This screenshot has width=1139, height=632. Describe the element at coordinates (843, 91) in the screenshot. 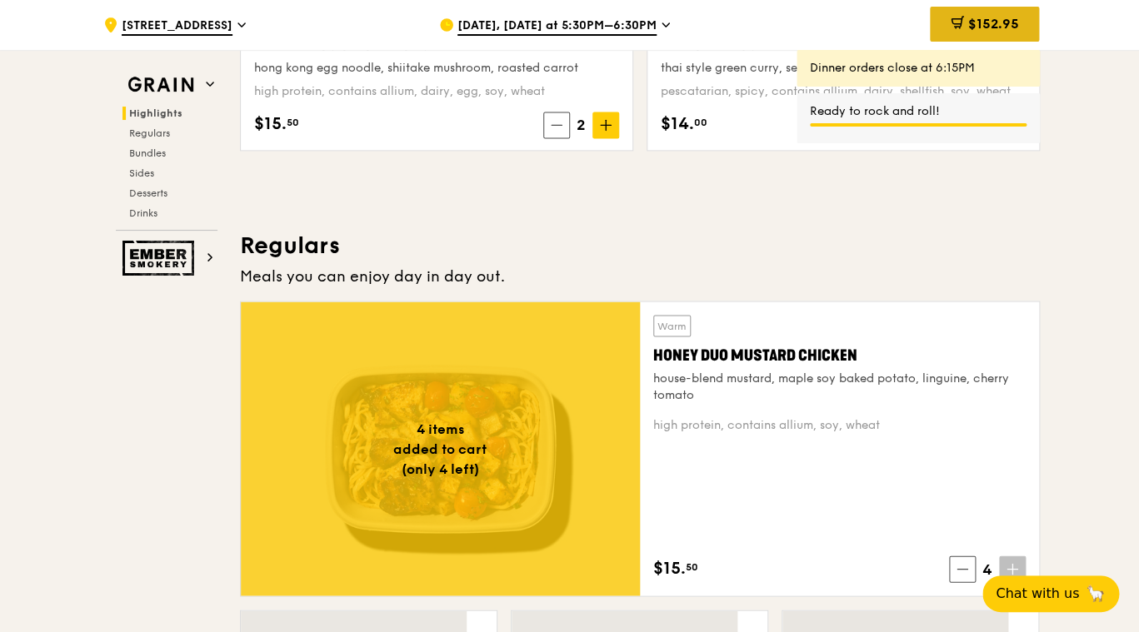

I see `div: pescatarian, spicy, contains allium, dairy, shellfish, soy, wheat` at that location.